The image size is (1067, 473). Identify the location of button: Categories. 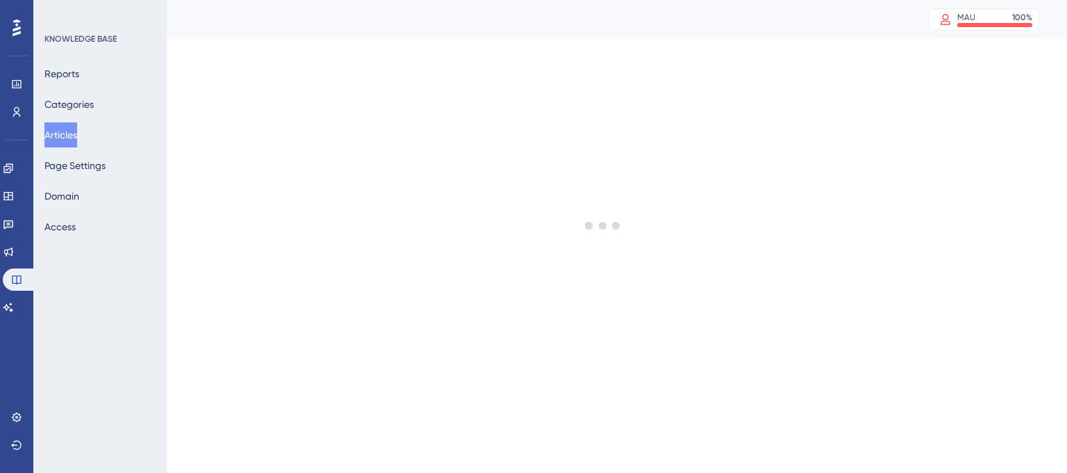
(69, 104).